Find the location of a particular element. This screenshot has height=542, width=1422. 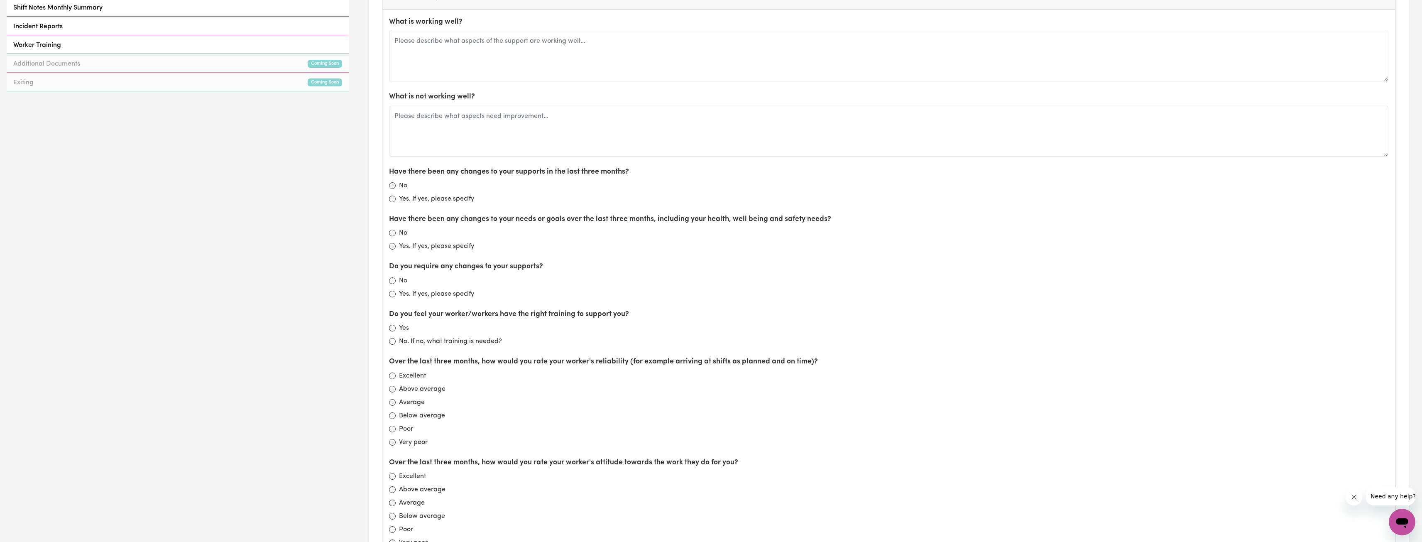

label: Have there been any changes to your needs or goals over the last three months, including your hea... is located at coordinates (610, 219).